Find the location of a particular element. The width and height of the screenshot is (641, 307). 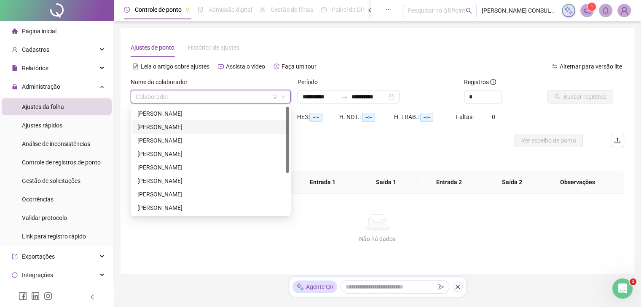

div: Não há dados is located at coordinates (377, 239).